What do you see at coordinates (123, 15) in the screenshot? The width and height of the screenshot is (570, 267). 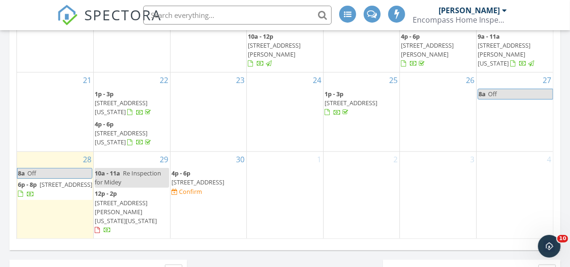 I see `span: SPECTORA` at bounding box center [123, 15].